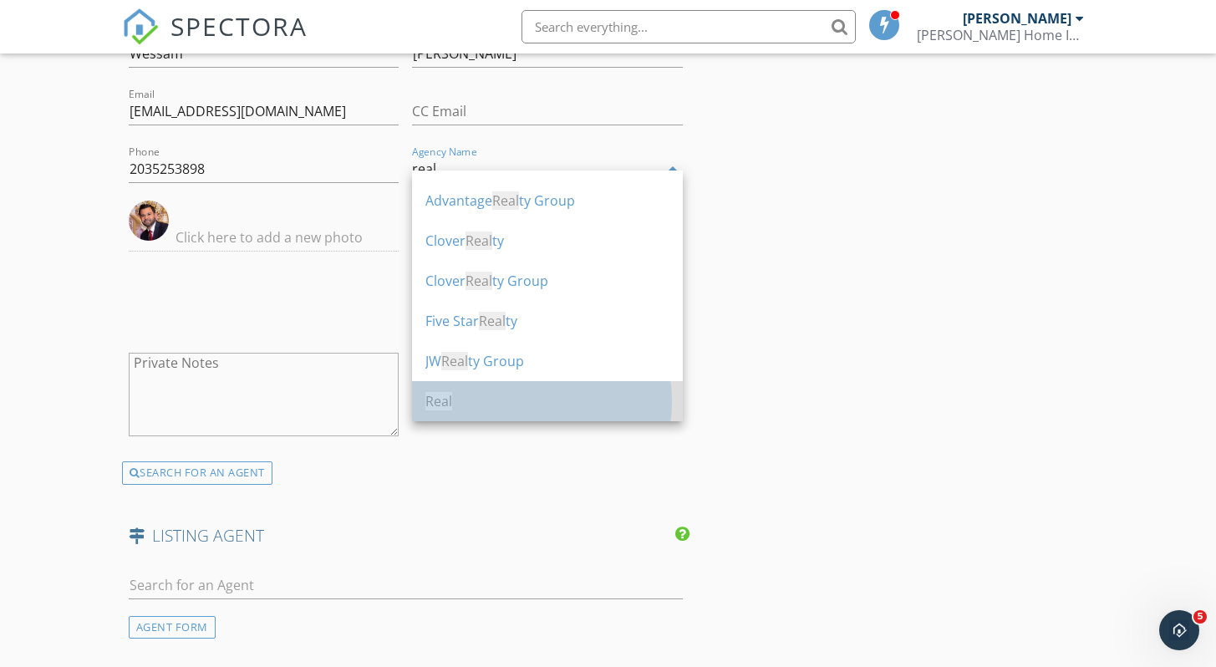 The width and height of the screenshot is (1216, 667). I want to click on i: arrow_drop_down, so click(673, 169).